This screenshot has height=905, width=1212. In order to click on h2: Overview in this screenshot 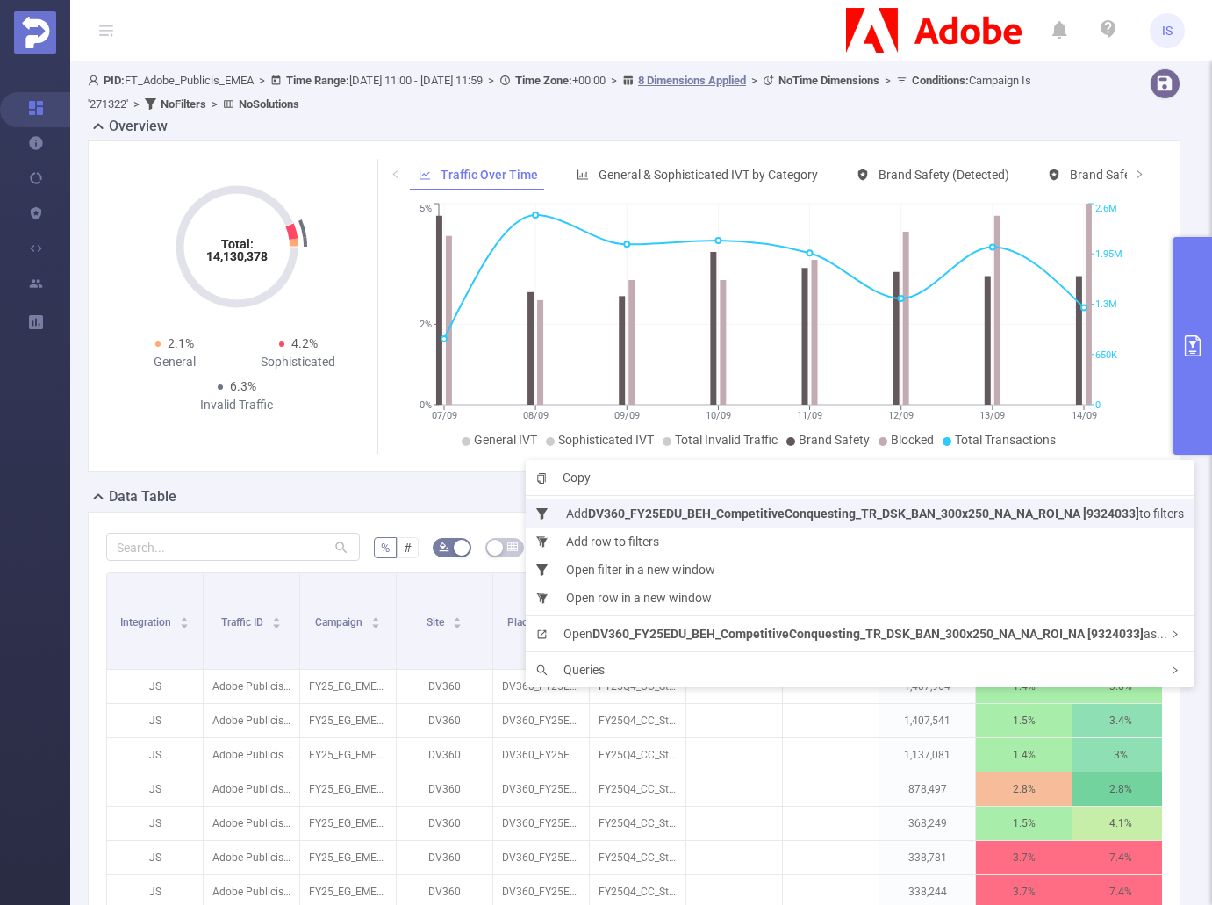, I will do `click(138, 126)`.